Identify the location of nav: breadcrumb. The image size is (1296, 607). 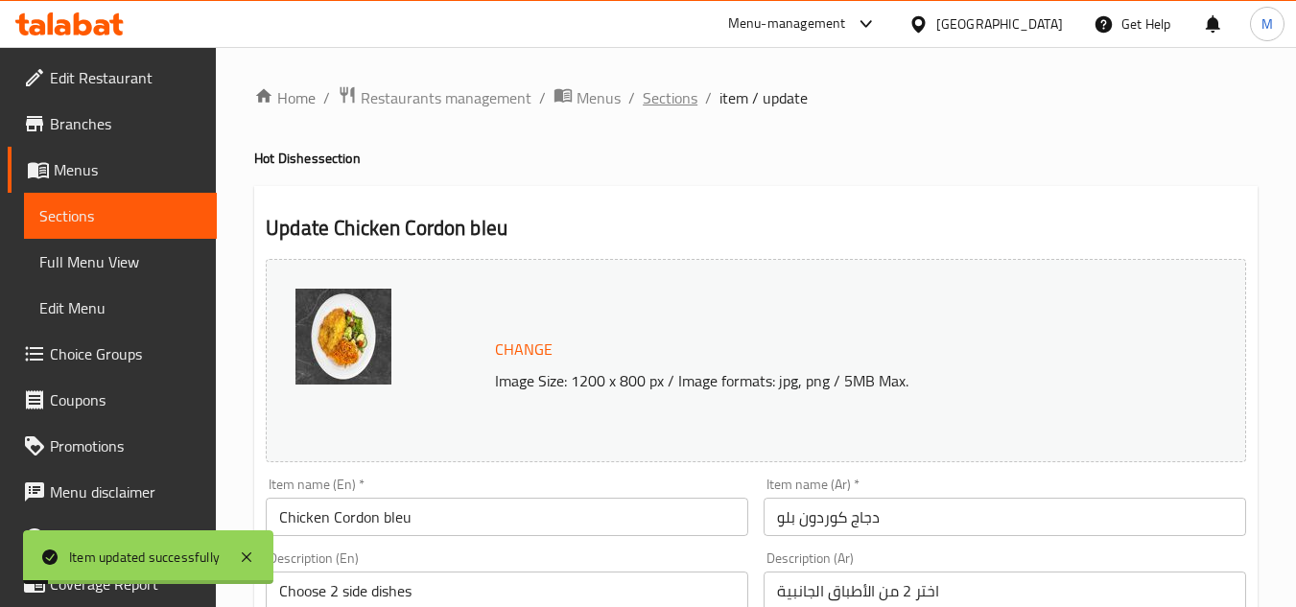
(756, 98).